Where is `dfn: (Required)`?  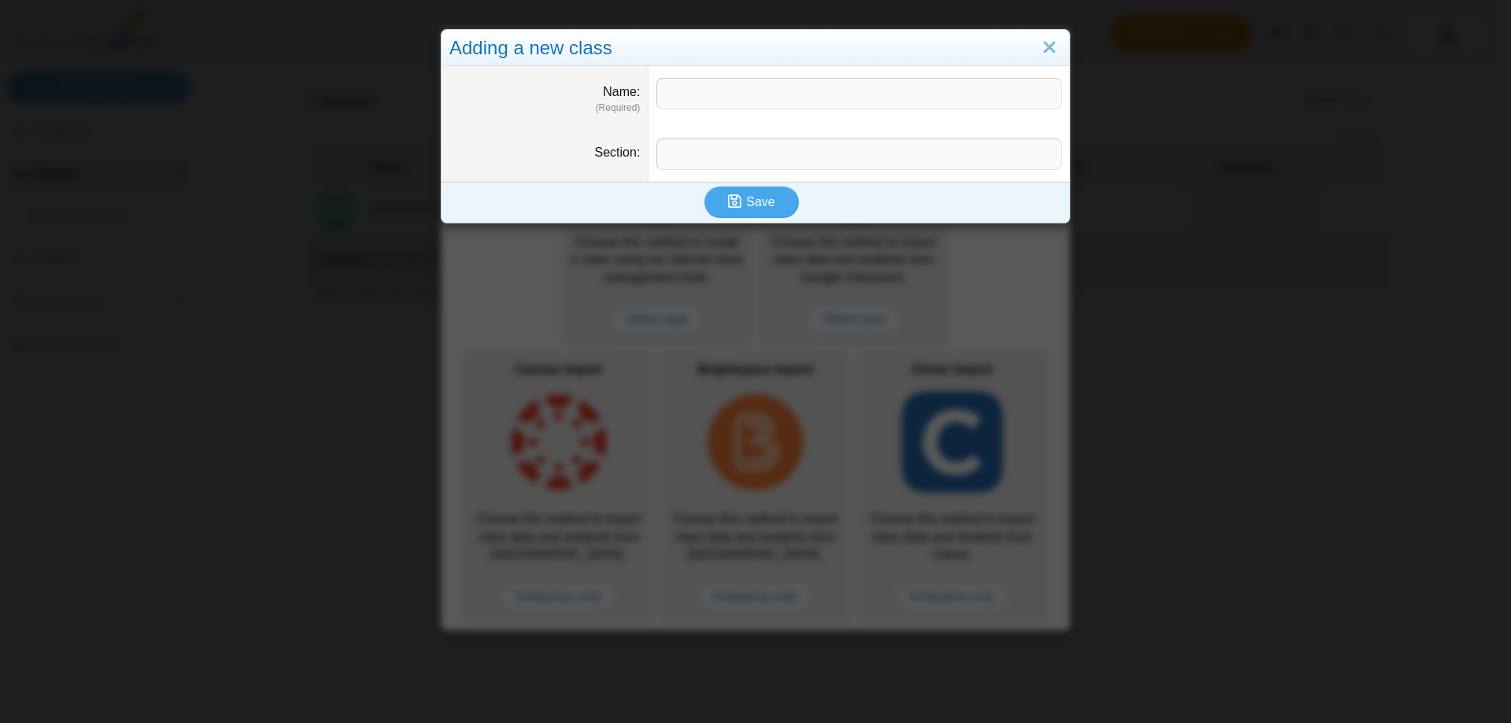
dfn: (Required) is located at coordinates (545, 108).